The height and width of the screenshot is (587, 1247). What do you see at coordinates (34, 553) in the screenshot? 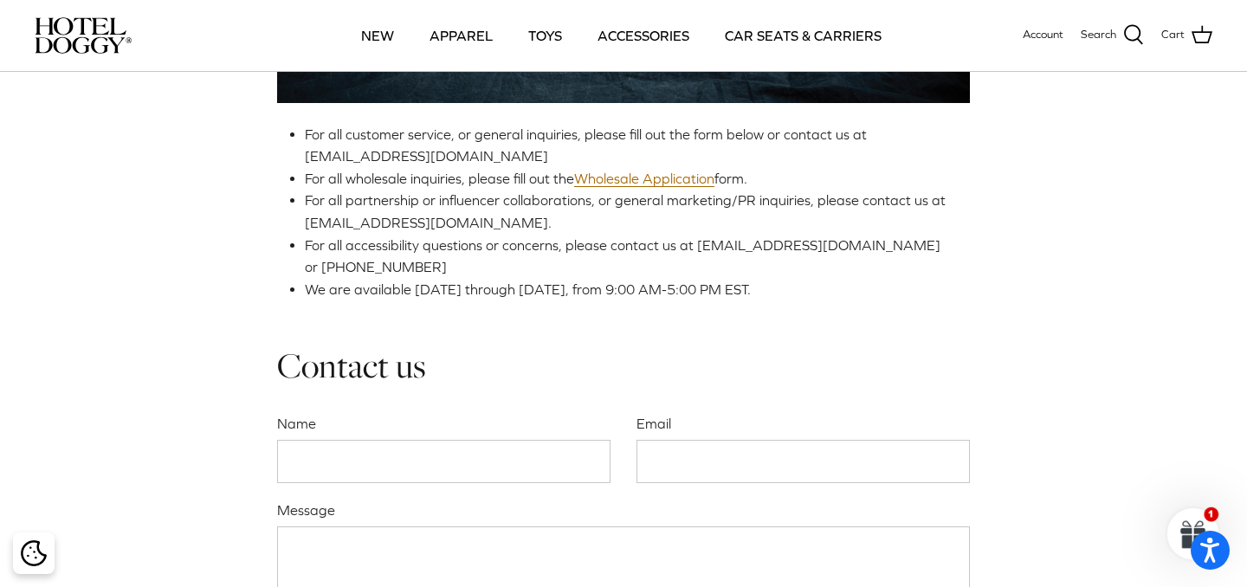
I see `div: Cookie policy` at bounding box center [34, 553].